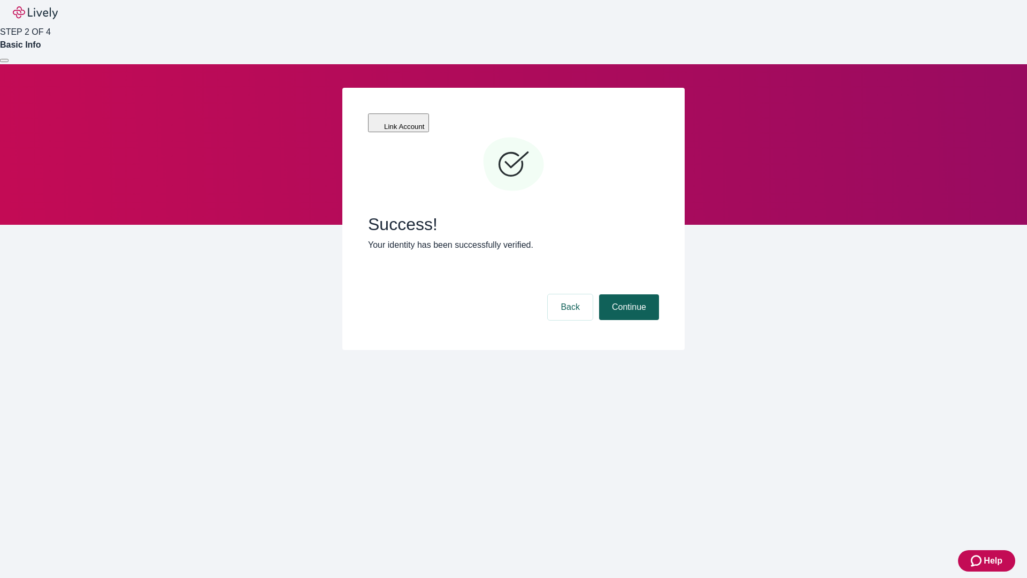 The width and height of the screenshot is (1027, 578). Describe the element at coordinates (570, 307) in the screenshot. I see `button: Back` at that location.